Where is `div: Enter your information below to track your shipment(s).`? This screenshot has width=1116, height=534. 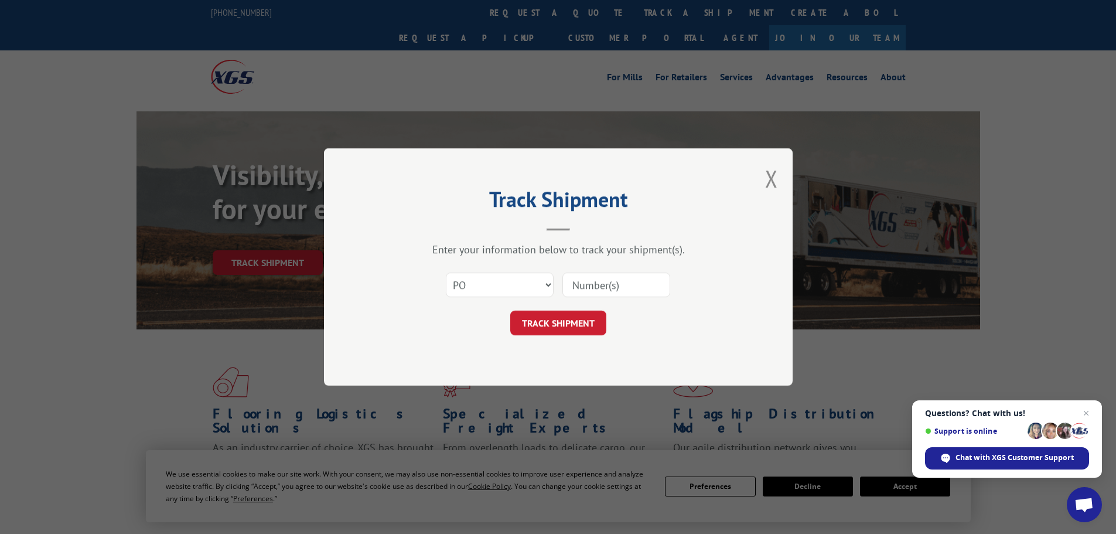
div: Enter your information below to track your shipment(s). is located at coordinates (558, 249).